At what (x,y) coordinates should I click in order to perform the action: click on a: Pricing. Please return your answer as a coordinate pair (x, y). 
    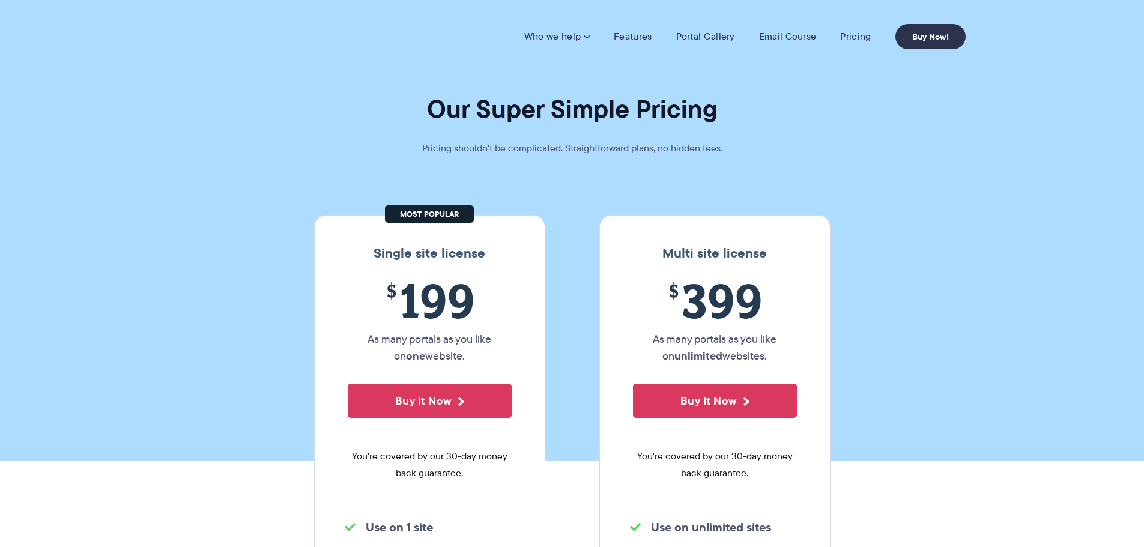
    Looking at the image, I should click on (855, 37).